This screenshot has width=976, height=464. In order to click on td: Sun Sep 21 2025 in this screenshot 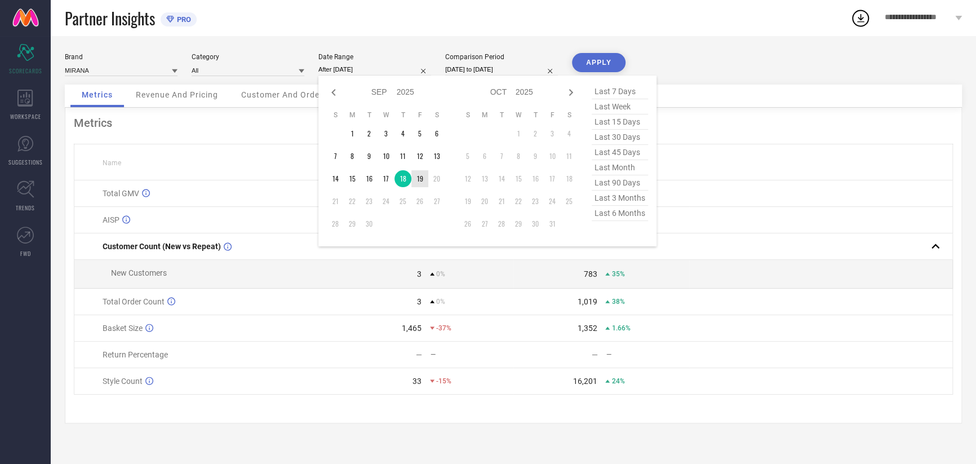, I will do `click(335, 201)`.